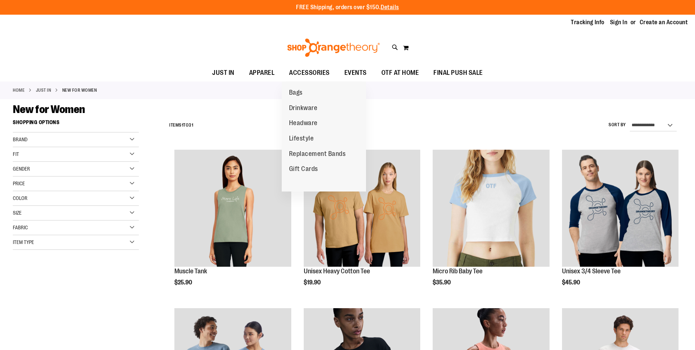  I want to click on span: ACCESSORIES, so click(309, 73).